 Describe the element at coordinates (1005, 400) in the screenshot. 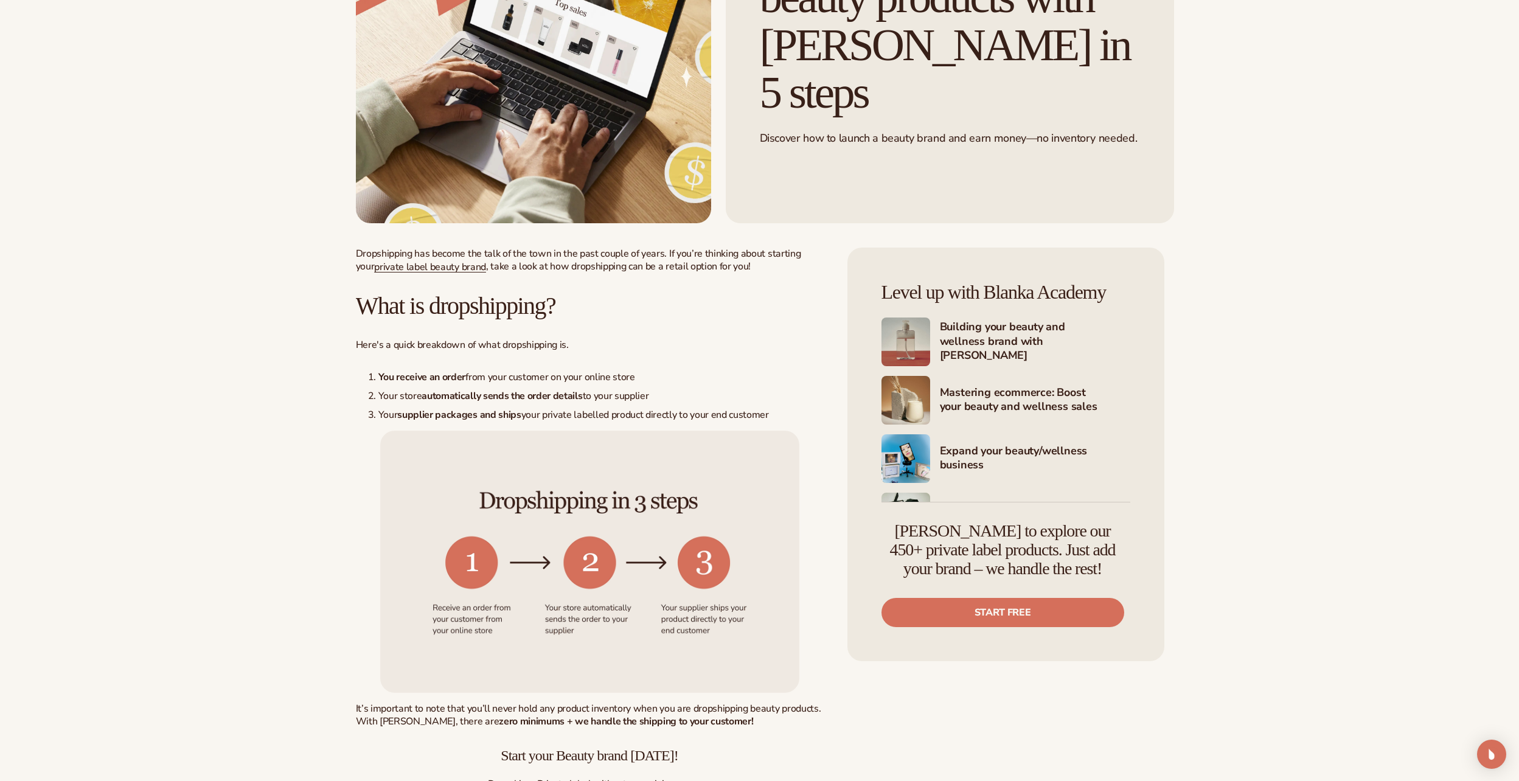

I see `a: Shopify Image 3 Mastering ecommerce: Boost your beauty and wellness sales` at that location.